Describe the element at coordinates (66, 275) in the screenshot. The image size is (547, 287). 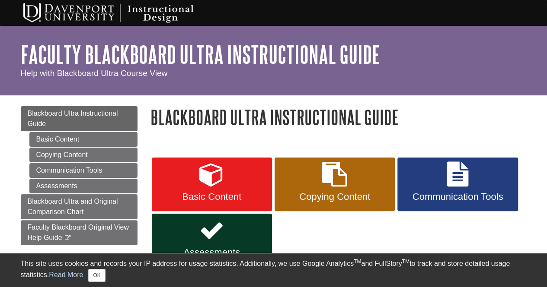
I see `a: Read More` at that location.